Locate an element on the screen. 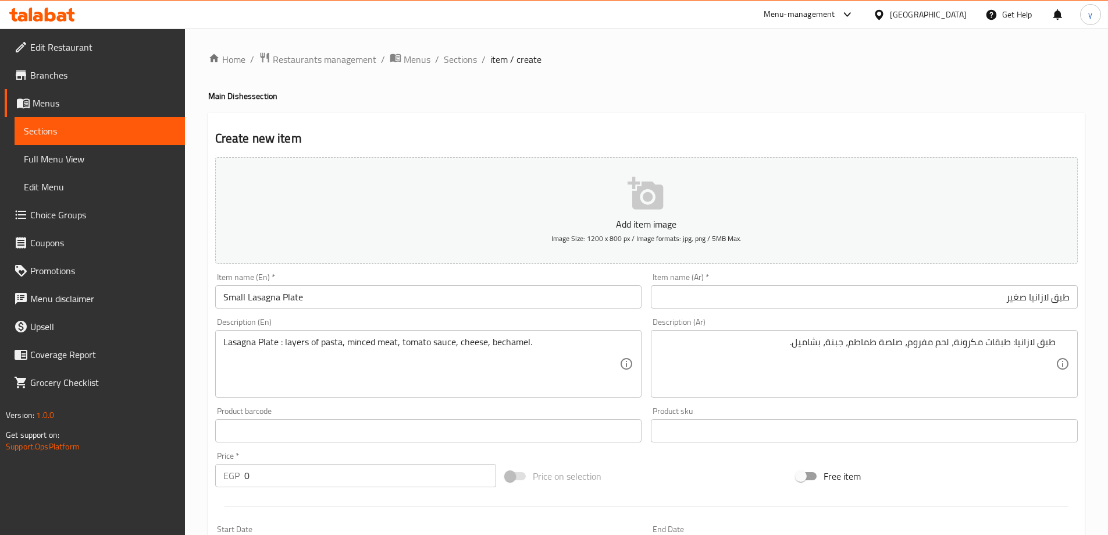 The width and height of the screenshot is (1108, 535). a: Support.OpsPlatform is located at coordinates (42, 446).